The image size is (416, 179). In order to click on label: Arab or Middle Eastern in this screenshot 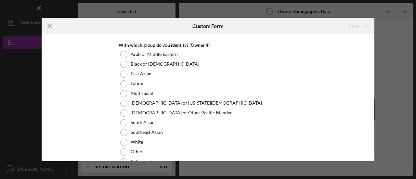, I will do `click(154, 54)`.